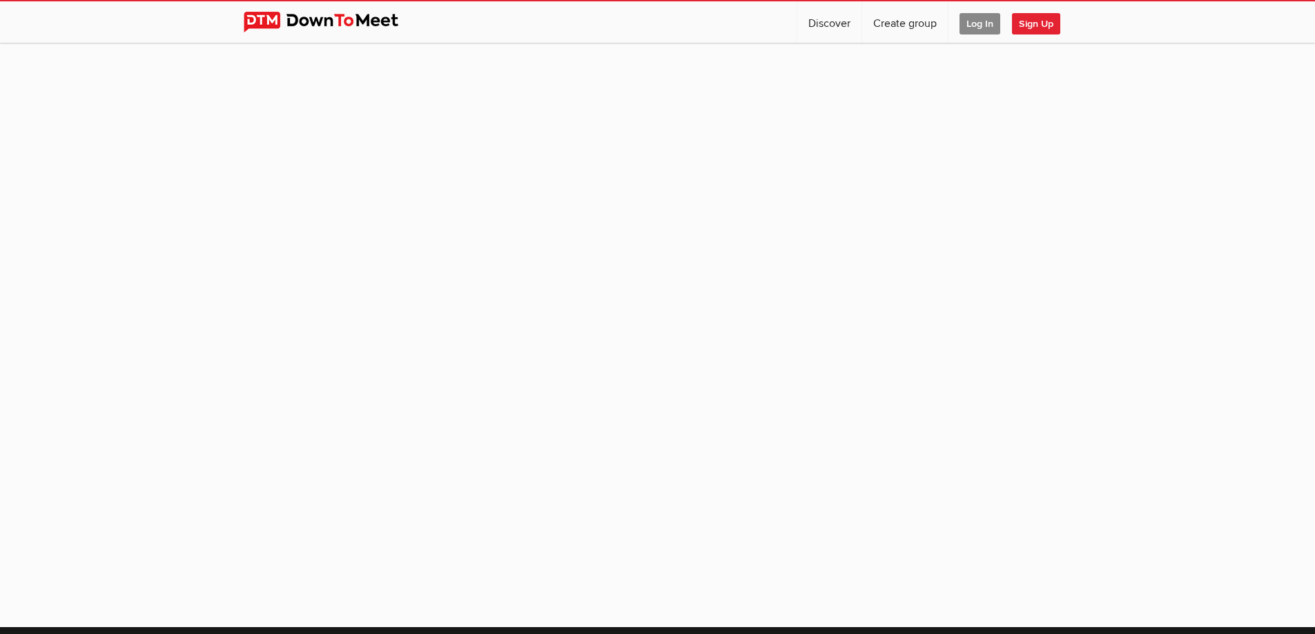 The image size is (1315, 634). Describe the element at coordinates (1036, 23) in the screenshot. I see `span: Sign Up` at that location.